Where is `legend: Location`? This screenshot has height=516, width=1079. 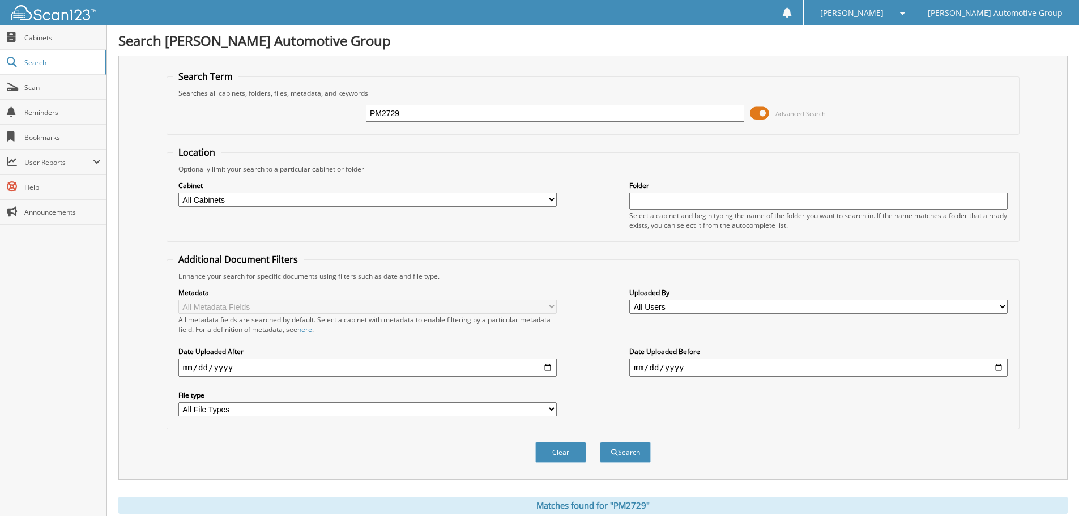
legend: Location is located at coordinates (197, 152).